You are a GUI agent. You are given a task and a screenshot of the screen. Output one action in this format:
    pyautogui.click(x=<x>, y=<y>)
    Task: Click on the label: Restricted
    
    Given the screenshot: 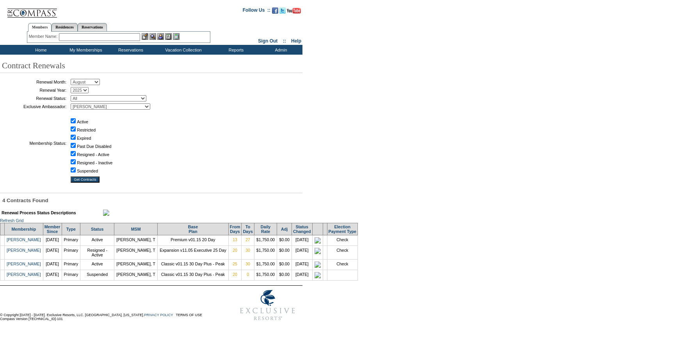 What is the action you would take?
    pyautogui.click(x=86, y=130)
    